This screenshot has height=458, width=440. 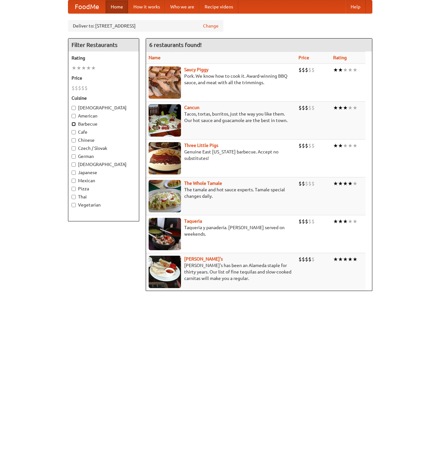 I want to click on label: Barbecue, so click(x=104, y=124).